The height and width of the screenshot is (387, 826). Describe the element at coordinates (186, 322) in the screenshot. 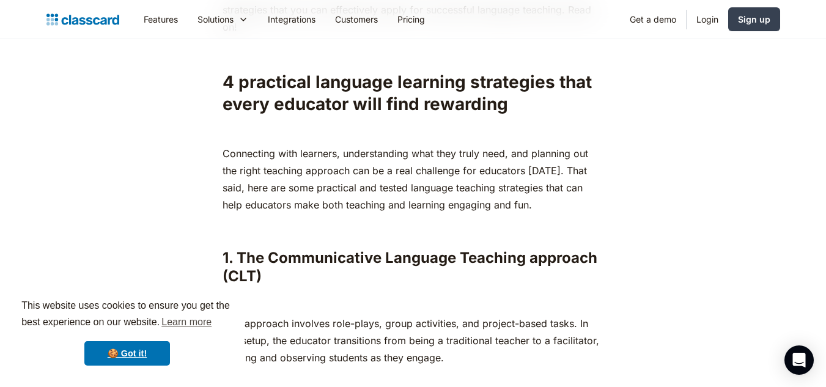

I see `a: learn more about cookies` at that location.